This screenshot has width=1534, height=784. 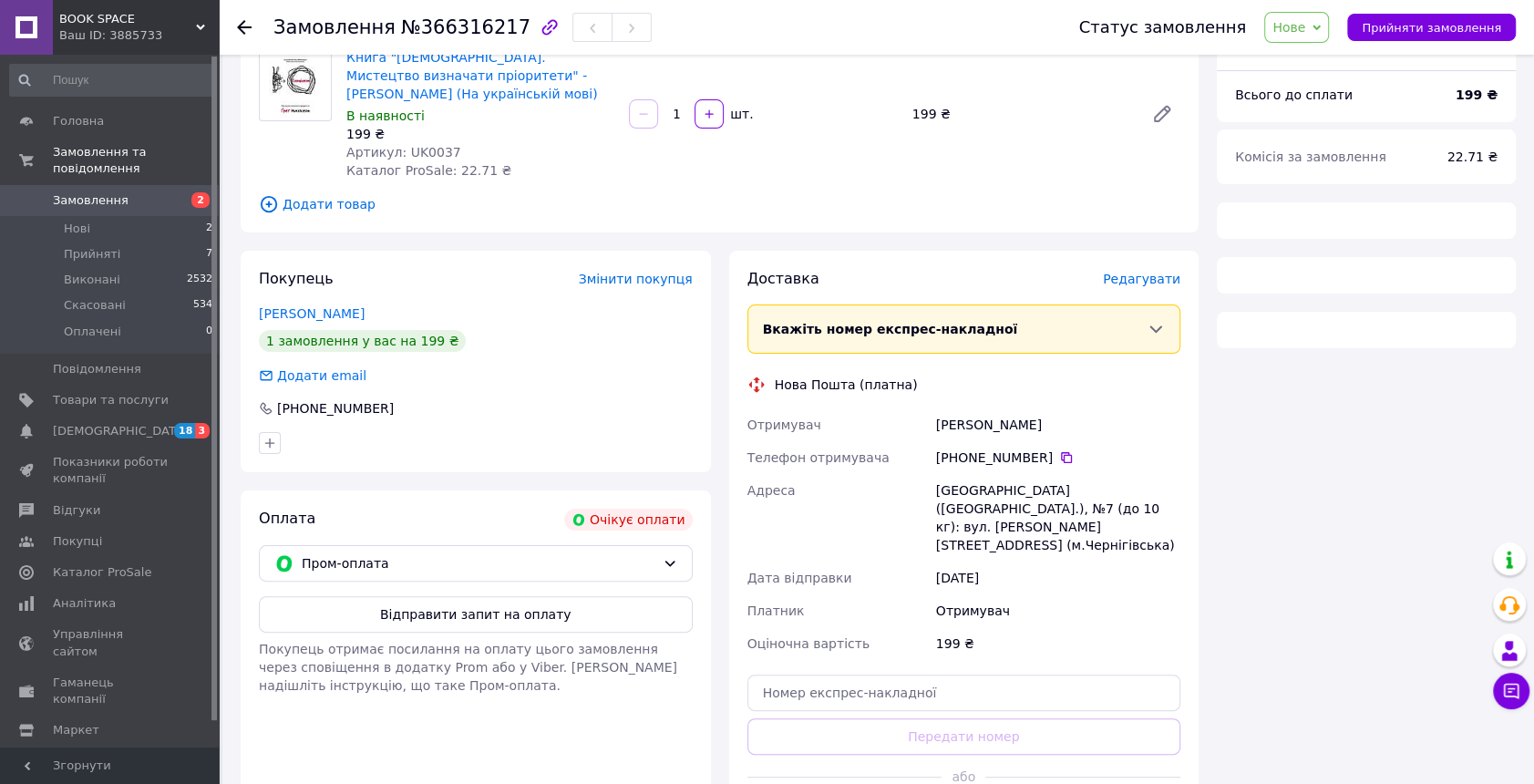 I want to click on div: Ваш ID: 3885733, so click(x=138, y=36).